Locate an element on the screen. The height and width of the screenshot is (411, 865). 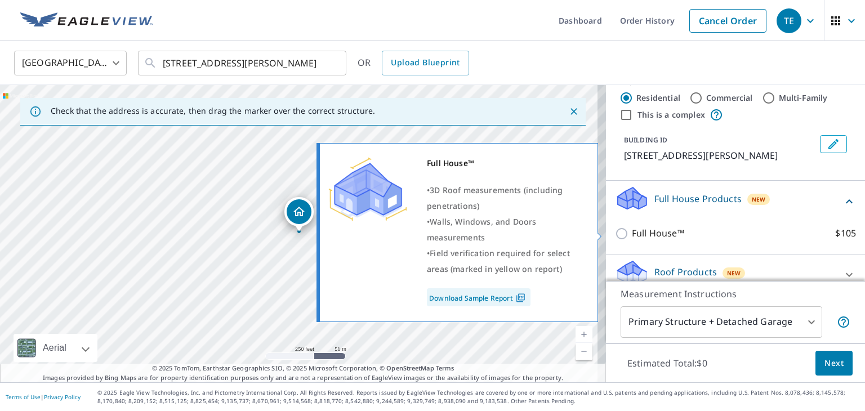
div: Roof ProductsNew is located at coordinates (735, 275).